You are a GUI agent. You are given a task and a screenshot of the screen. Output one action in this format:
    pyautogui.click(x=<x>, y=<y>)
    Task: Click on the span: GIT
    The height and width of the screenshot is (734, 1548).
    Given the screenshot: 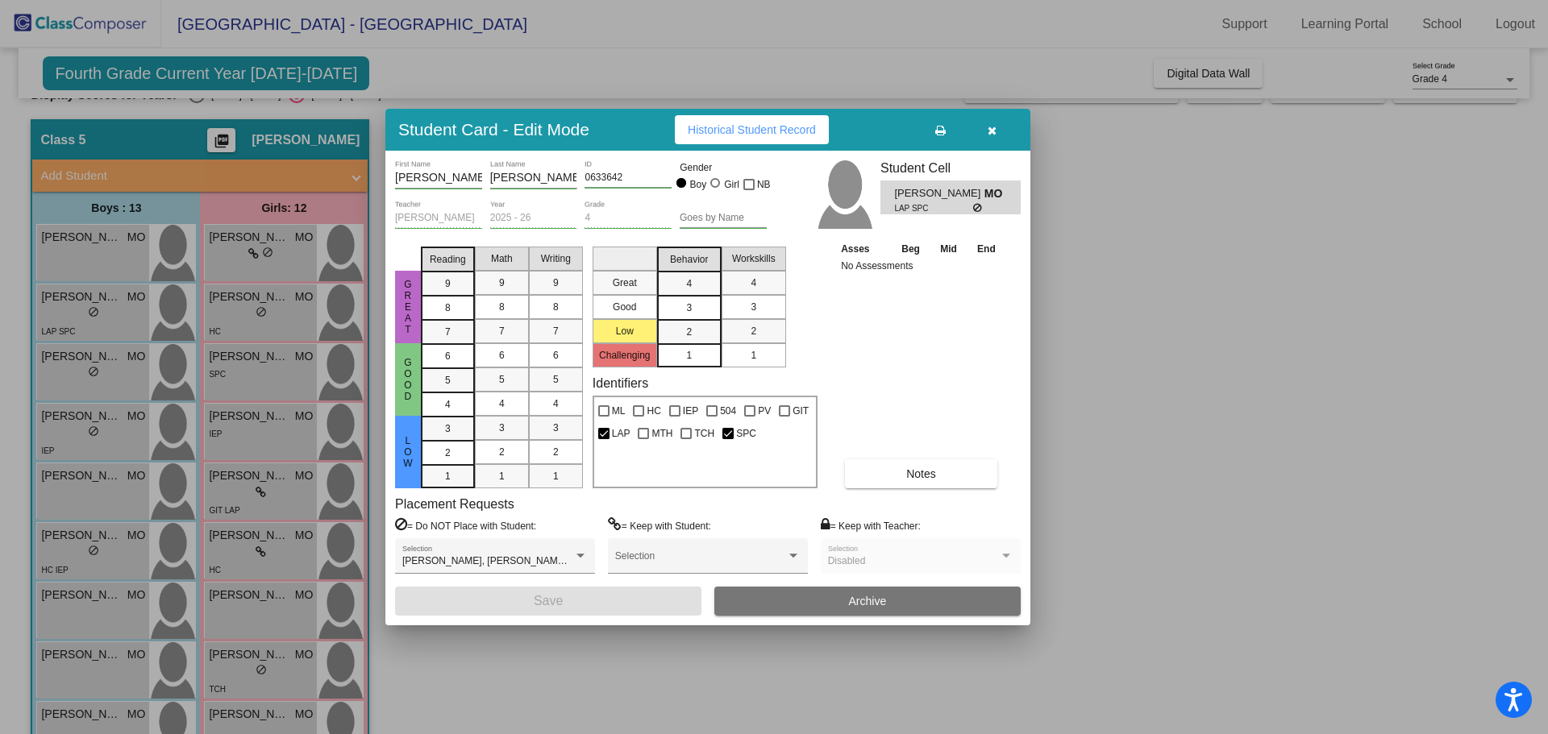 What is the action you would take?
    pyautogui.click(x=801, y=411)
    